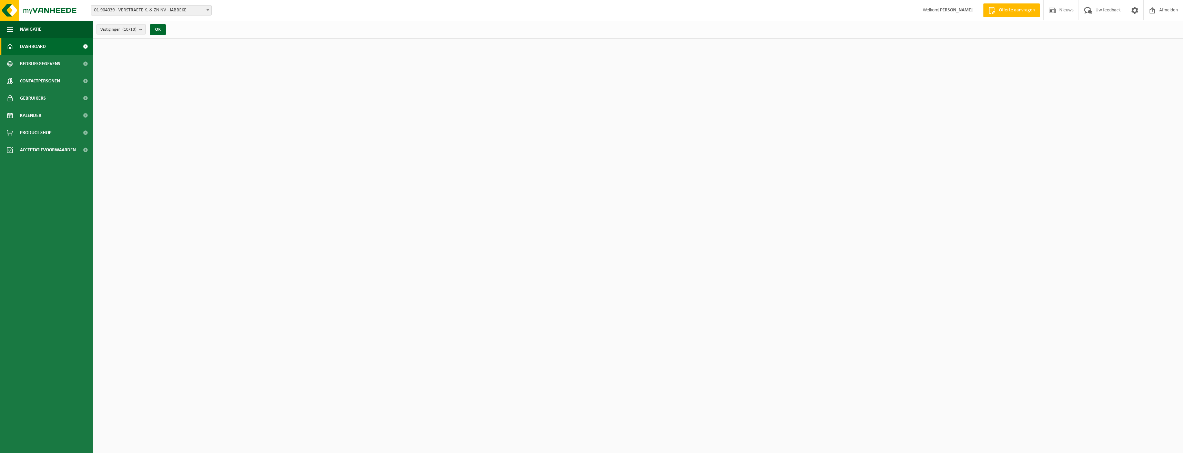 The width and height of the screenshot is (1183, 453). Describe the element at coordinates (33, 98) in the screenshot. I see `span: Gebruikers` at that location.